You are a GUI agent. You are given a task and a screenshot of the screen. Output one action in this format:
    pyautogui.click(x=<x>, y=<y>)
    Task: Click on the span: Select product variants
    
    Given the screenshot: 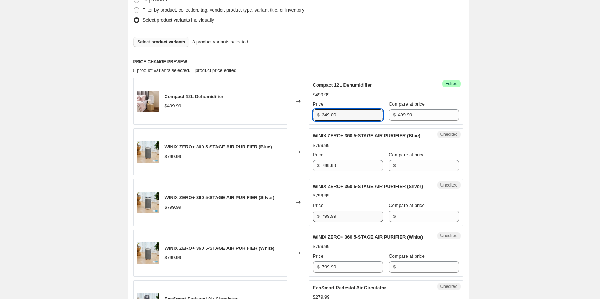 What is the action you would take?
    pyautogui.click(x=161, y=42)
    